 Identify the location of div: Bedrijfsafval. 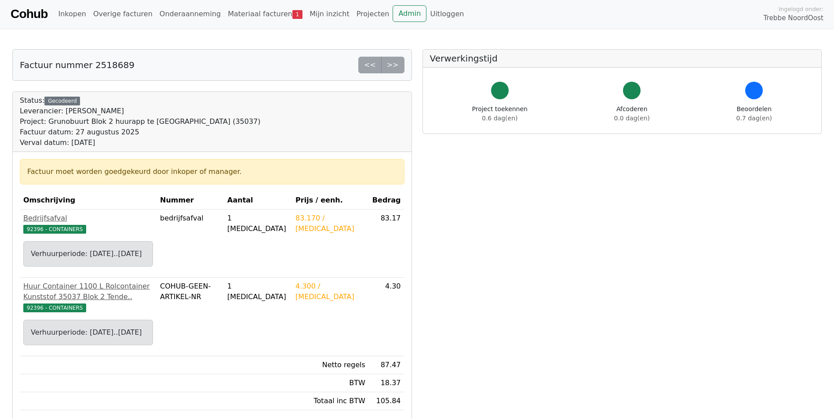
(88, 218).